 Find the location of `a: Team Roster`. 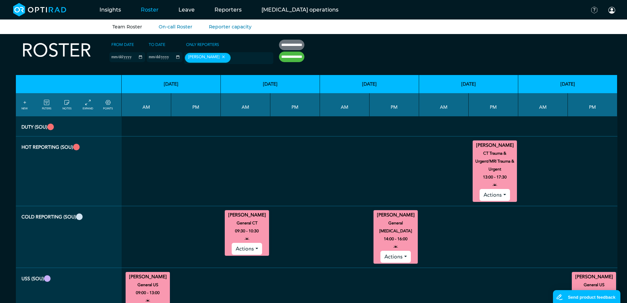

a: Team Roster is located at coordinates (127, 27).